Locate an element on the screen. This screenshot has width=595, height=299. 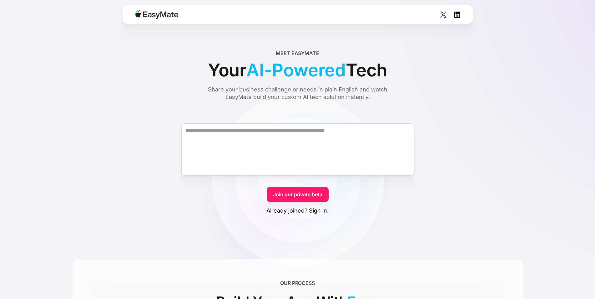
span: Tech is located at coordinates (367, 70).